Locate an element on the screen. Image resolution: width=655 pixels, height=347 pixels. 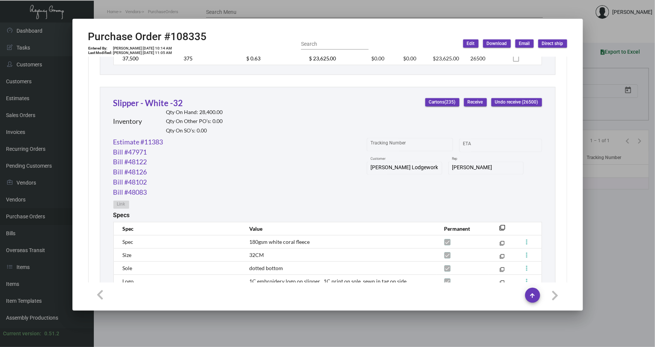
span: Edit is located at coordinates (470, 44).